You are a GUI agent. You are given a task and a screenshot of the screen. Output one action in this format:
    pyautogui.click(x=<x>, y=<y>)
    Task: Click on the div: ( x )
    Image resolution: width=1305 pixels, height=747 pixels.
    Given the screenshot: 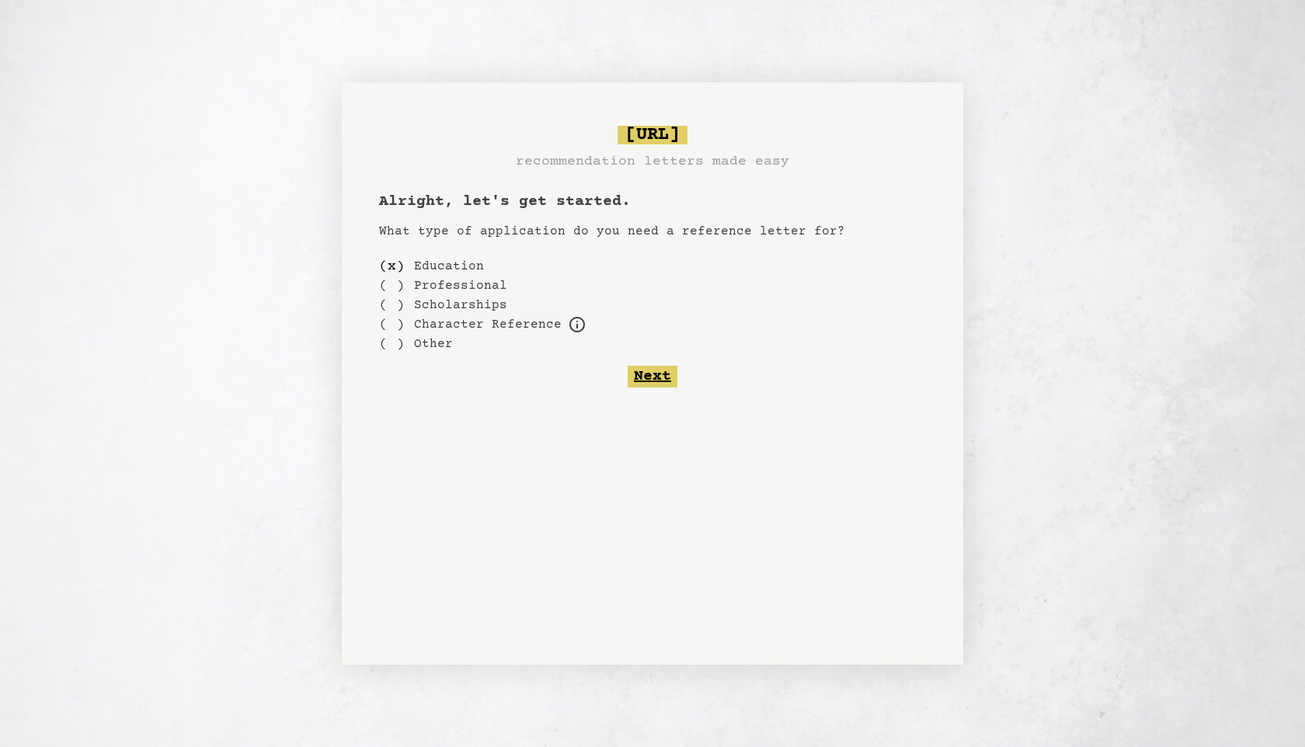 What is the action you would take?
    pyautogui.click(x=392, y=266)
    